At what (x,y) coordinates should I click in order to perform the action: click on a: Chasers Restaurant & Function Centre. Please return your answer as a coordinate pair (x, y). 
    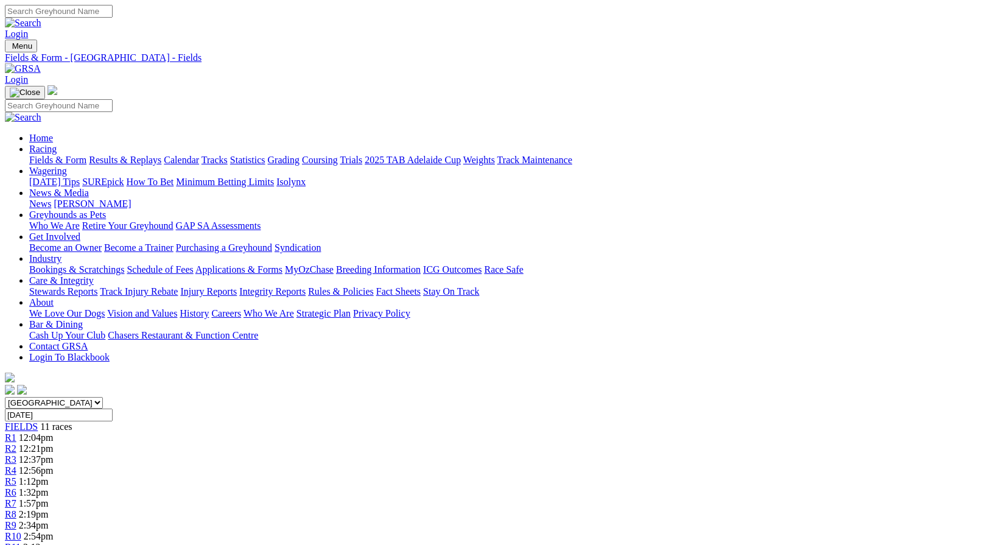
    Looking at the image, I should click on (183, 335).